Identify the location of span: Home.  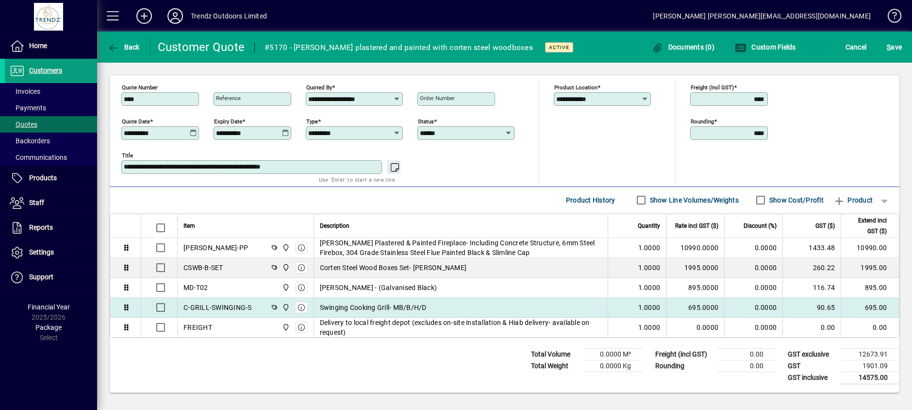
(38, 46).